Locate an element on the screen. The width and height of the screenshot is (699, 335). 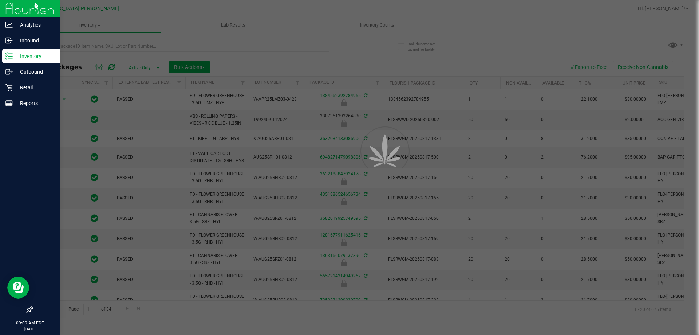
inline-svg: Analytics is located at coordinates (9, 25).